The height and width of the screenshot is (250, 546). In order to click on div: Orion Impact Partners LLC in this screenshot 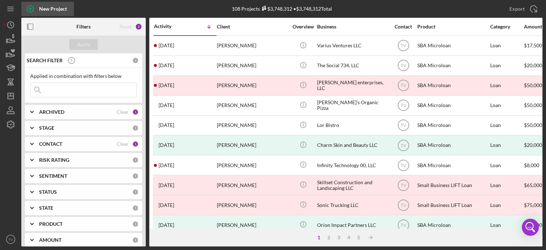, I will do `click(353, 225)`.